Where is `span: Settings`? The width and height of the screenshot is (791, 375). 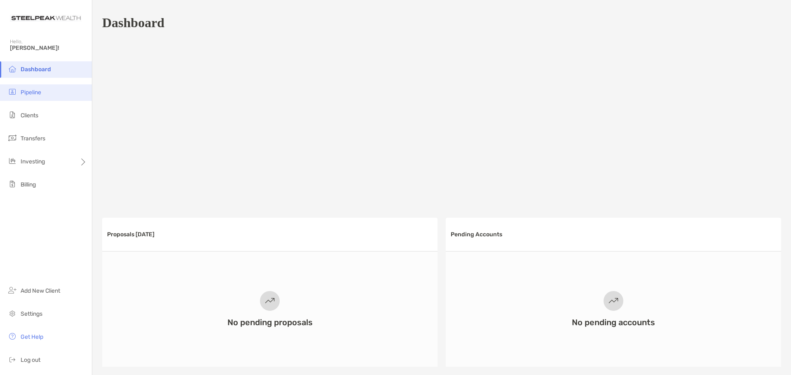
span: Settings is located at coordinates (31, 314).